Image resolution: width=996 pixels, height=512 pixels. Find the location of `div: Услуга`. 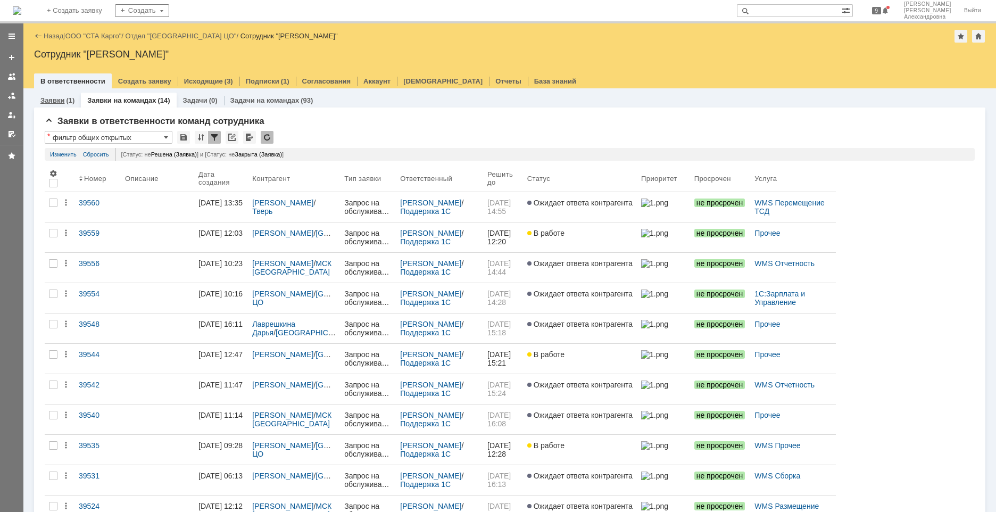

div: Услуга is located at coordinates (766, 178).